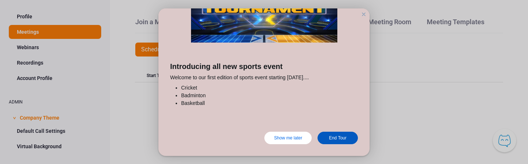 The image size is (528, 164). Describe the element at coordinates (288, 138) in the screenshot. I see `div: Show me later` at that location.